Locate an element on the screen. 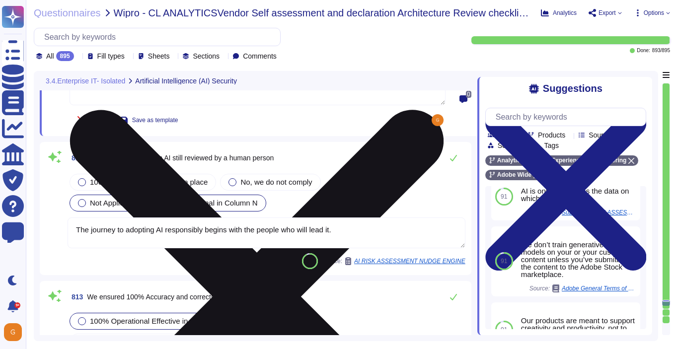 The height and width of the screenshot is (349, 678). span: 0 is located at coordinates (468, 94).